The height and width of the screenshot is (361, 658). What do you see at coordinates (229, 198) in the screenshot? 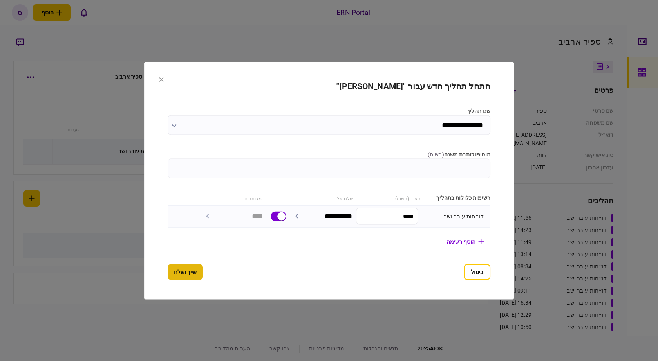
I see `div: מכותבים` at bounding box center [229, 198].